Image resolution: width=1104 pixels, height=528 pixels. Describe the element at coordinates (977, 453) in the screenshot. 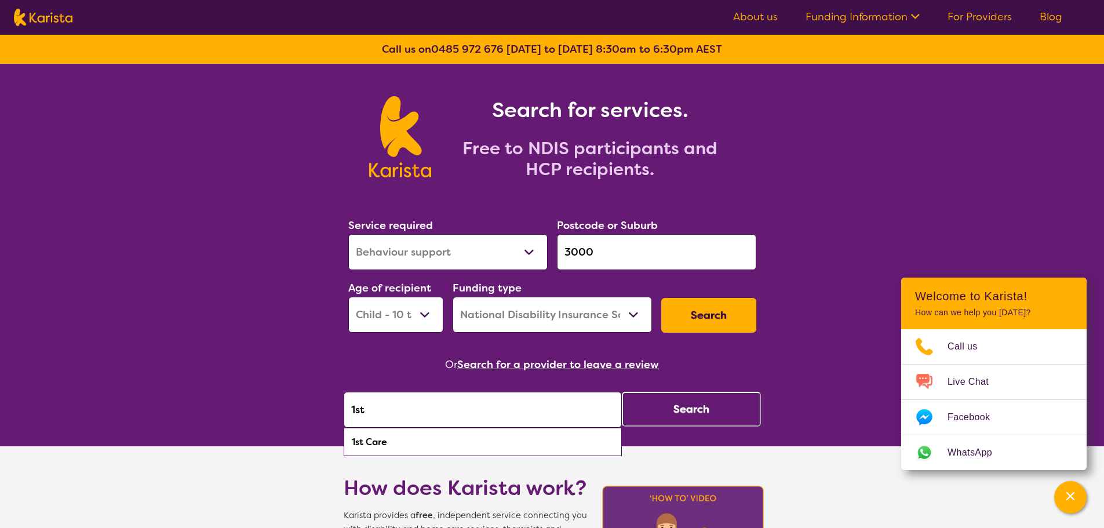

I see `span: WhatsApp` at that location.